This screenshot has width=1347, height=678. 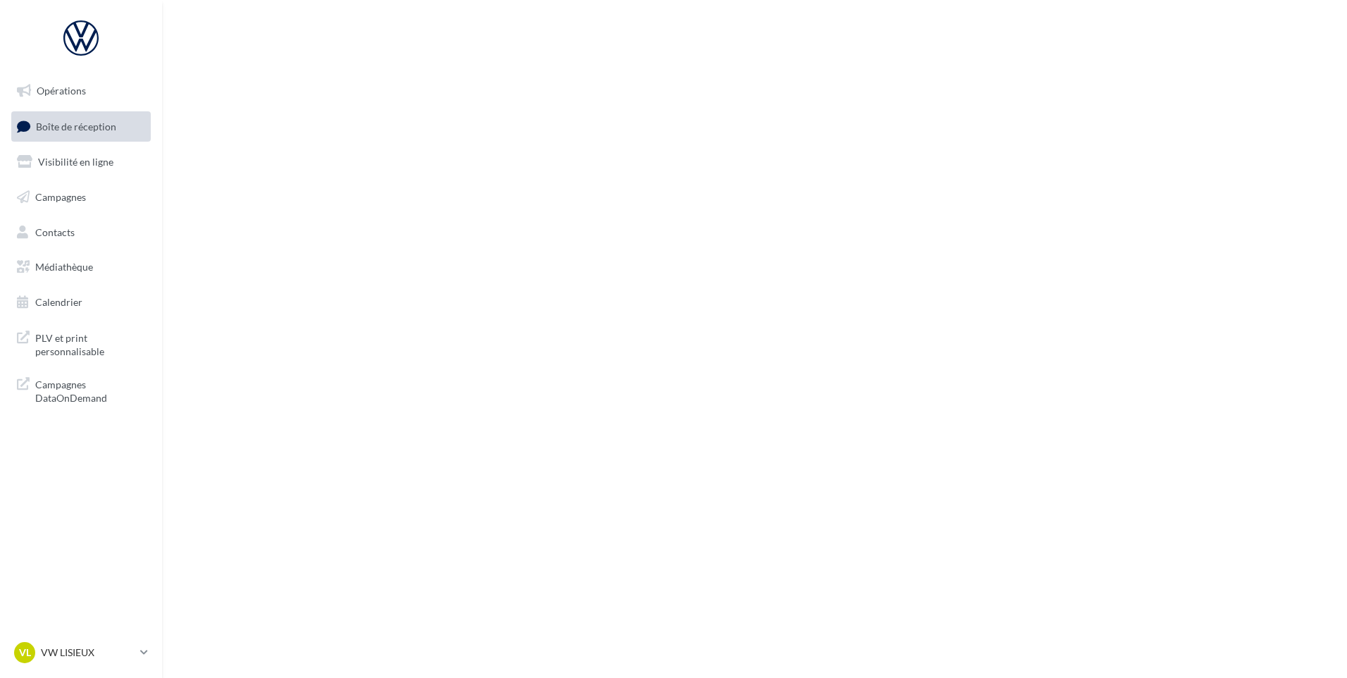 I want to click on a: Contacts, so click(x=81, y=232).